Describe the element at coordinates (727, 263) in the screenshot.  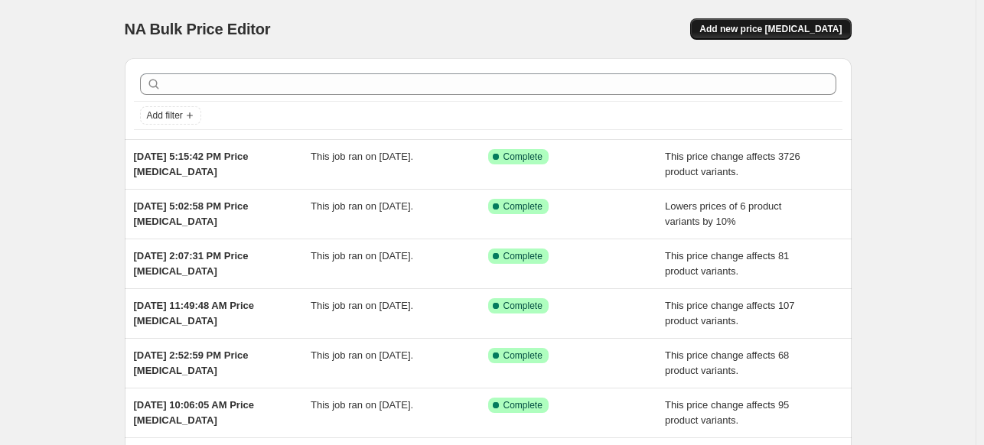
I see `span: This price change affects 81 product variants.` at that location.